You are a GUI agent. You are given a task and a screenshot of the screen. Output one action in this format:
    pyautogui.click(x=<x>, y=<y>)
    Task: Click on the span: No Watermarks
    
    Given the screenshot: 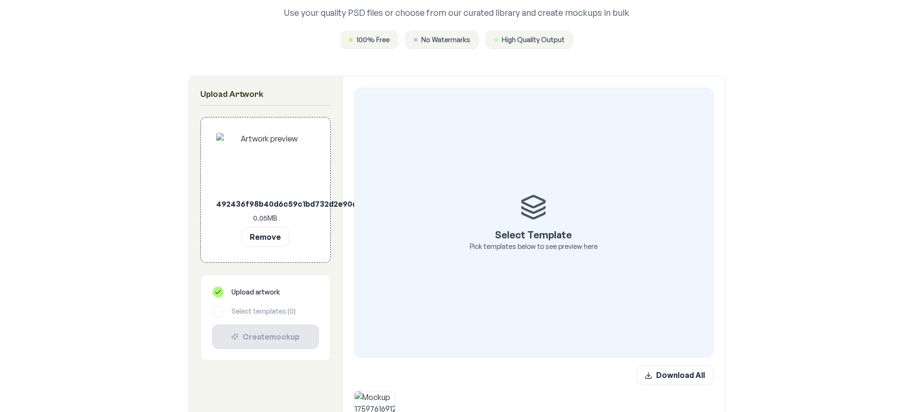 What is the action you would take?
    pyautogui.click(x=446, y=40)
    